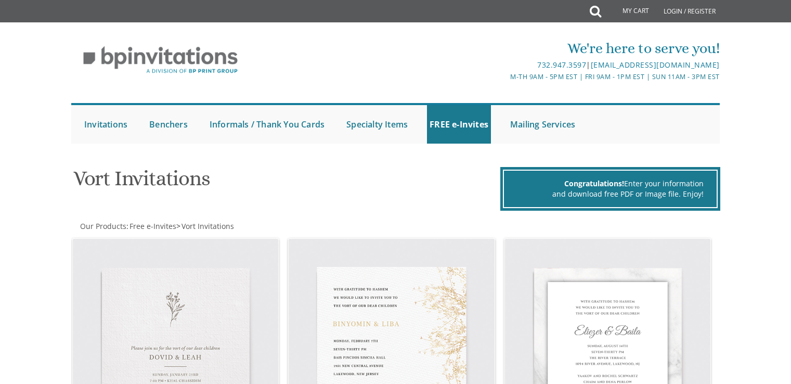 The height and width of the screenshot is (384, 791). Describe the element at coordinates (152, 226) in the screenshot. I see `a: Free e-Invites` at that location.